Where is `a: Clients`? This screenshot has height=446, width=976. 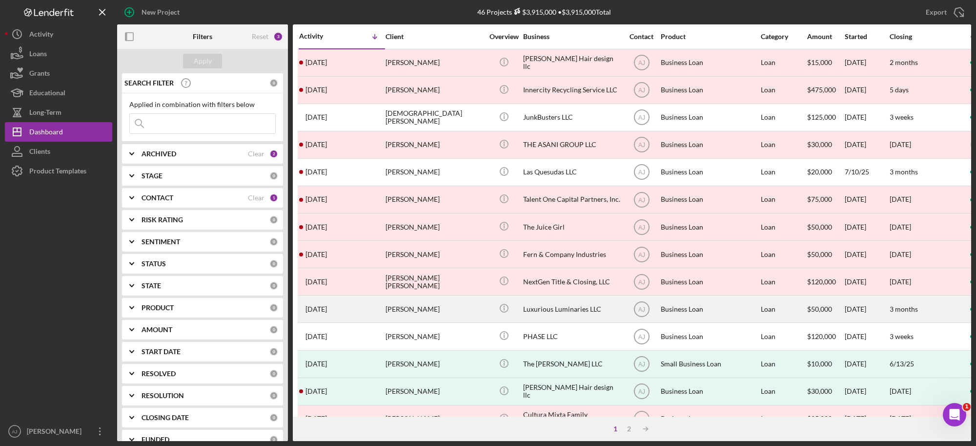
a: Clients is located at coordinates (59, 151).